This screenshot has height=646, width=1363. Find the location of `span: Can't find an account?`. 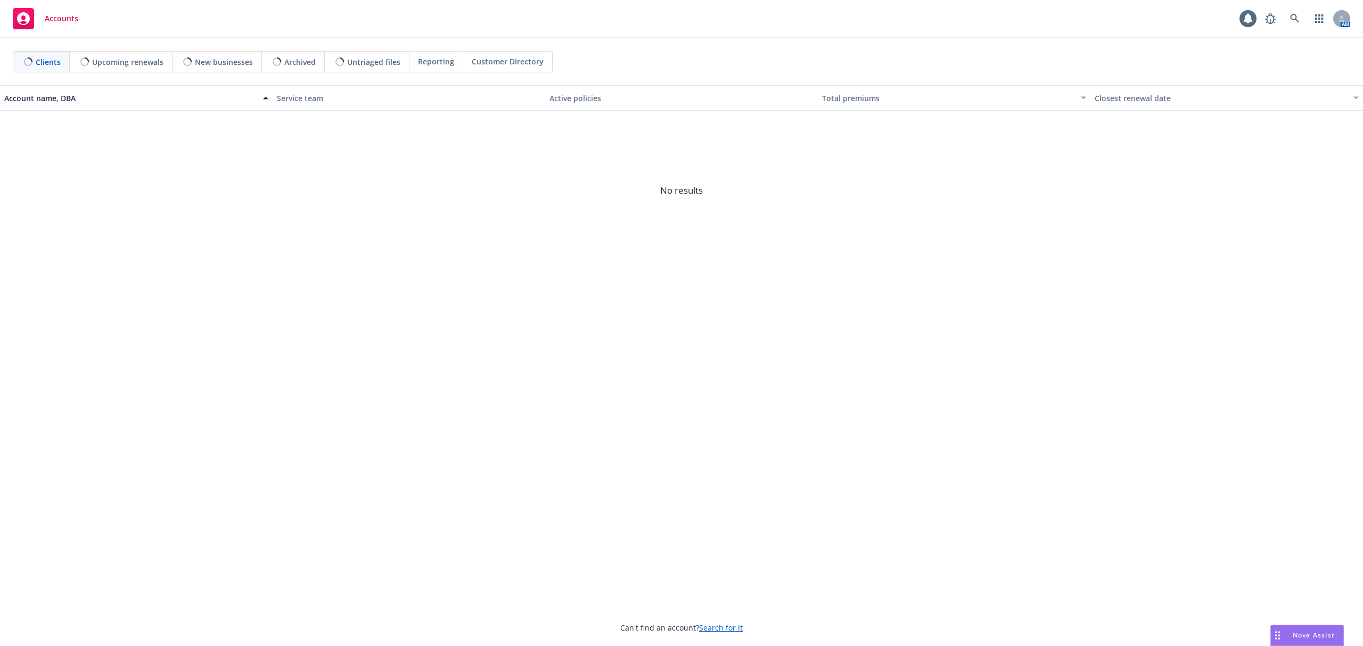

span: Can't find an account? is located at coordinates (681, 628).